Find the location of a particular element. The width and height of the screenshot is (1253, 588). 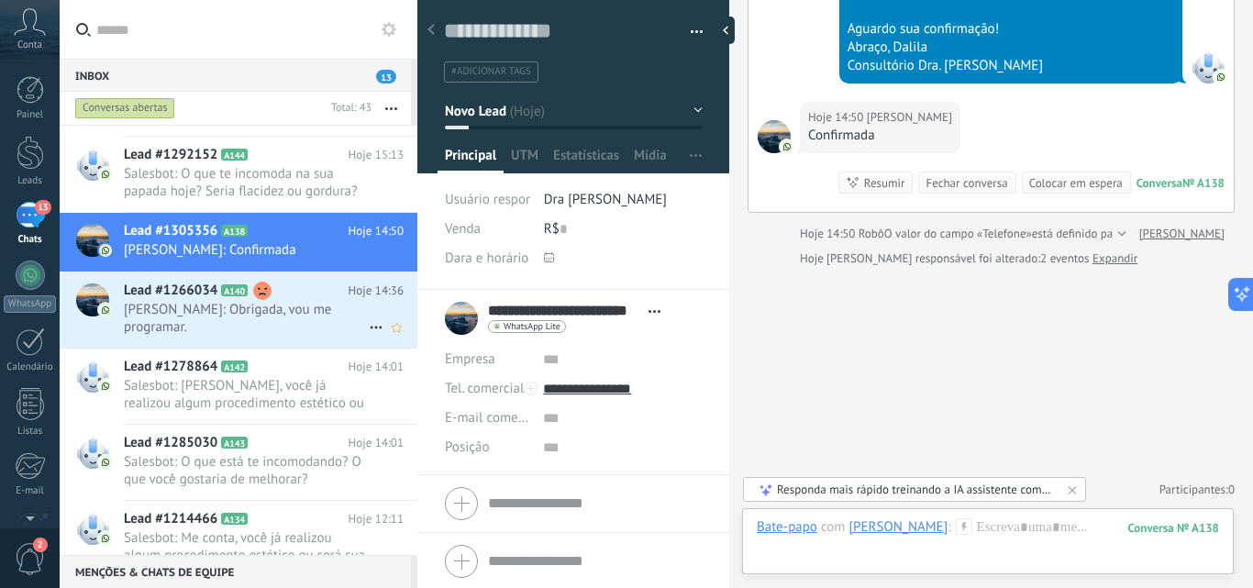

div: Listas is located at coordinates (30, 431).